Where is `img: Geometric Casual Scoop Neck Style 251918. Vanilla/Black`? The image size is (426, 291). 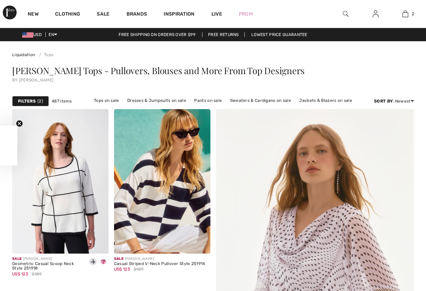
img: Geometric Casual Scoop Neck Style 251918. Vanilla/Black is located at coordinates (60, 181).